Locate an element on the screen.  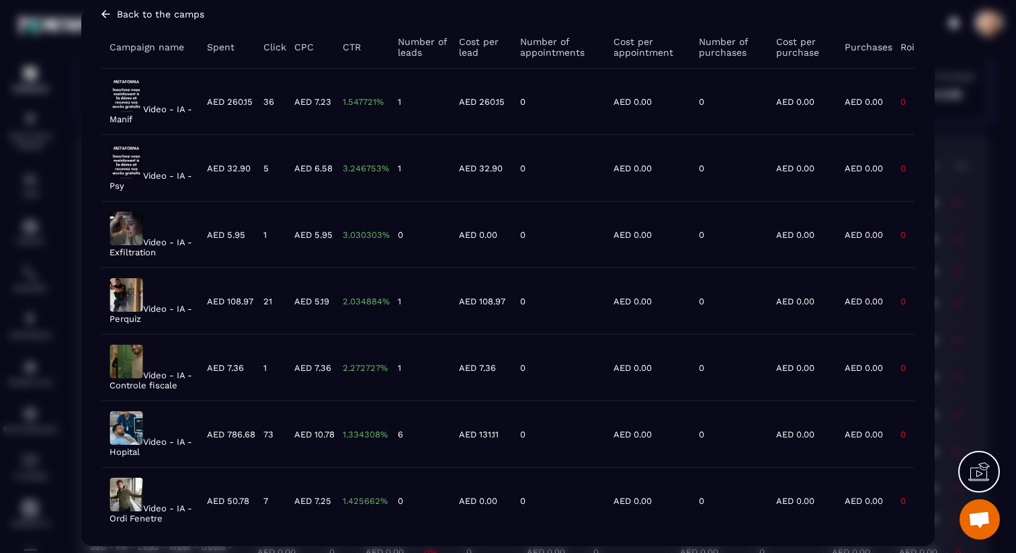
th: Cost per lead is located at coordinates (481, 46).